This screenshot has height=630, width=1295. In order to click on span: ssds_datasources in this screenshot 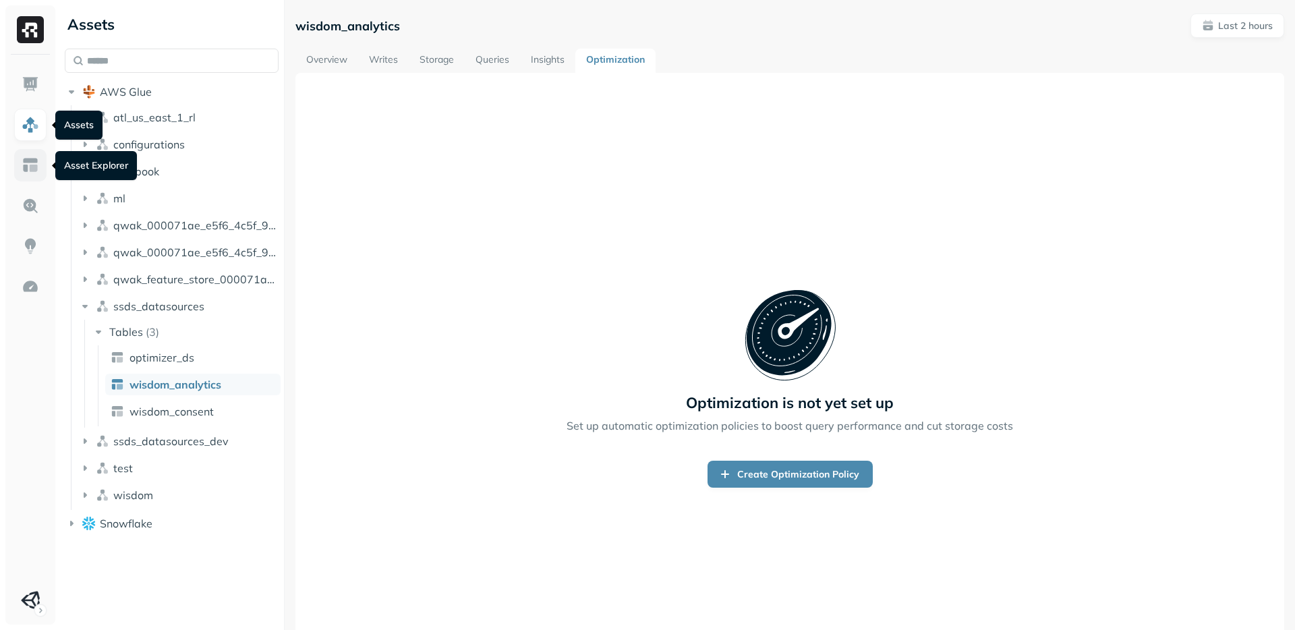, I will do `click(159, 306)`.